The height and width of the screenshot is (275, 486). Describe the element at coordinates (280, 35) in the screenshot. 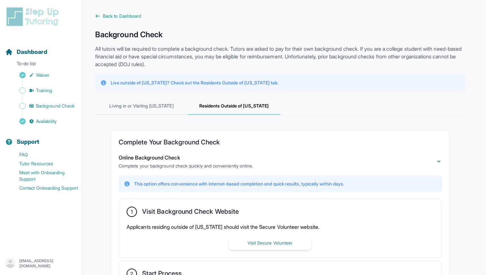

I see `h1: Background Check` at that location.